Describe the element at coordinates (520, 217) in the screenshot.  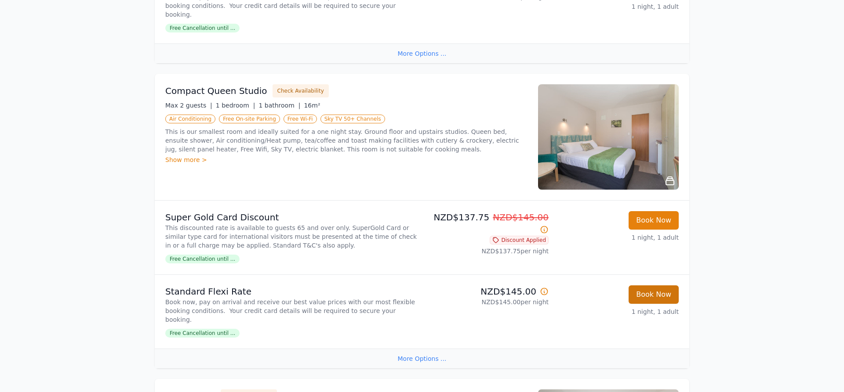
I see `span: NZD$145.00` at that location.